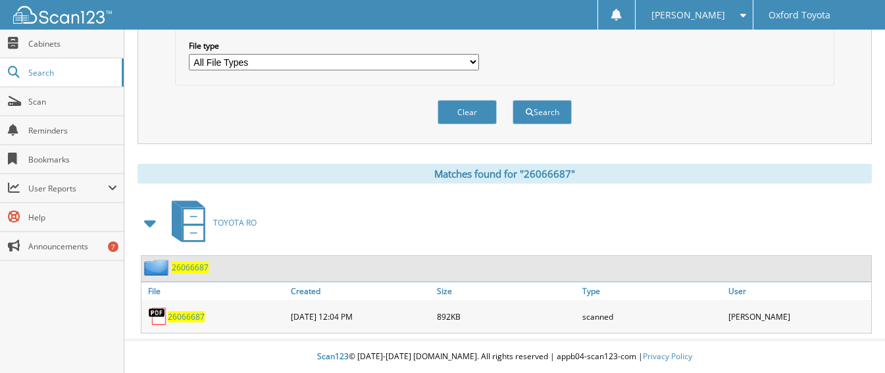 This screenshot has height=373, width=885. Describe the element at coordinates (235, 222) in the screenshot. I see `span: TOYOTA RO` at that location.